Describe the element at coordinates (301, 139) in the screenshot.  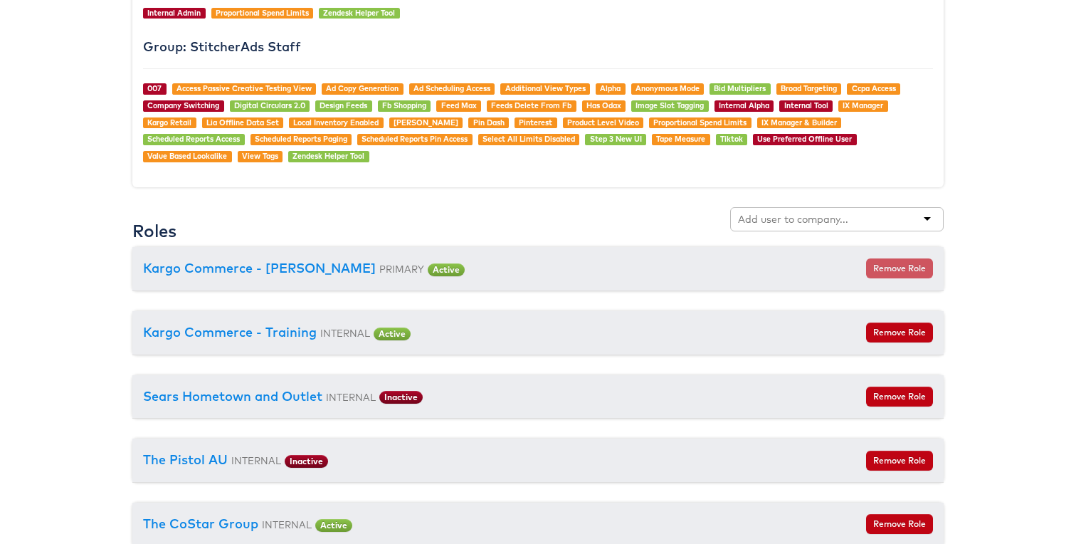
I see `a: Scheduled Reports Paging` at that location.